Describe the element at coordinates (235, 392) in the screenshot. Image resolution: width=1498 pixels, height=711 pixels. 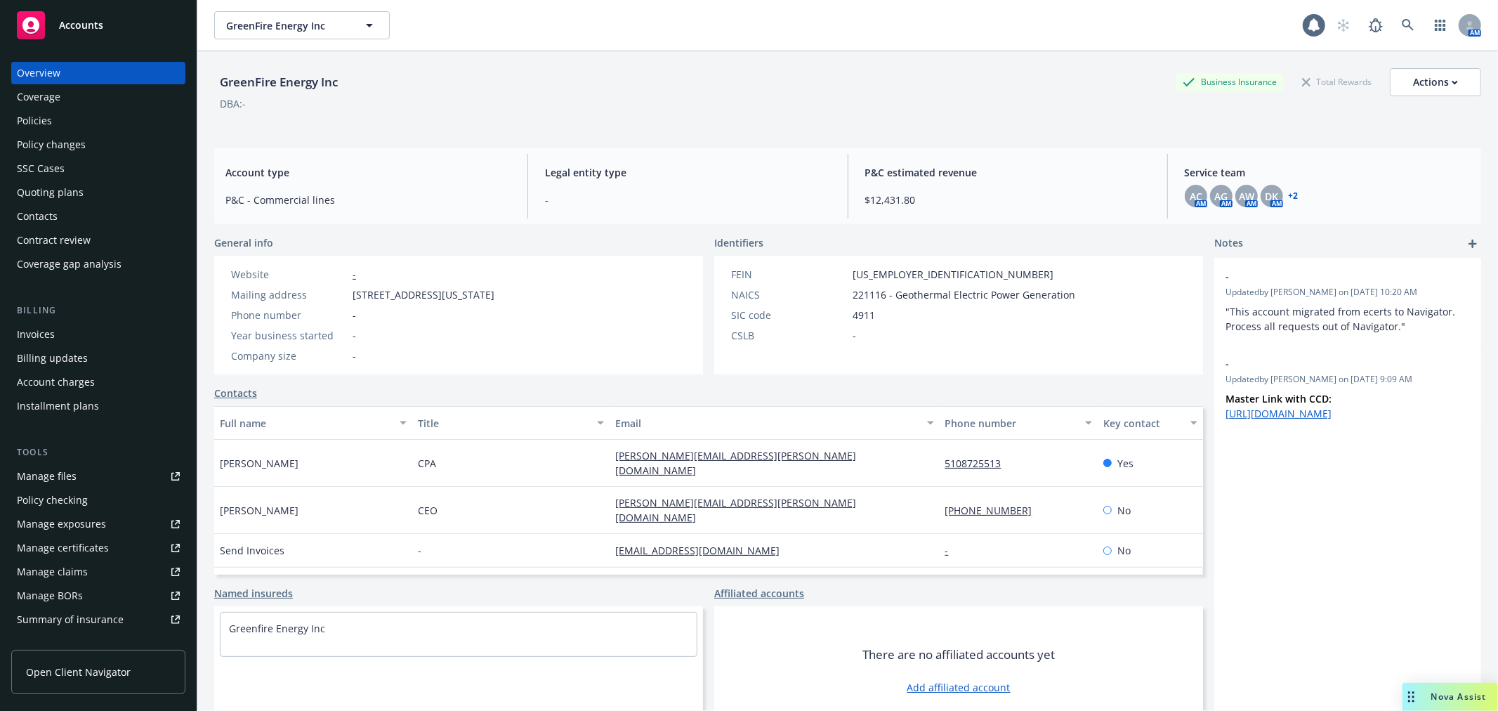
I see `a: Contacts` at that location.